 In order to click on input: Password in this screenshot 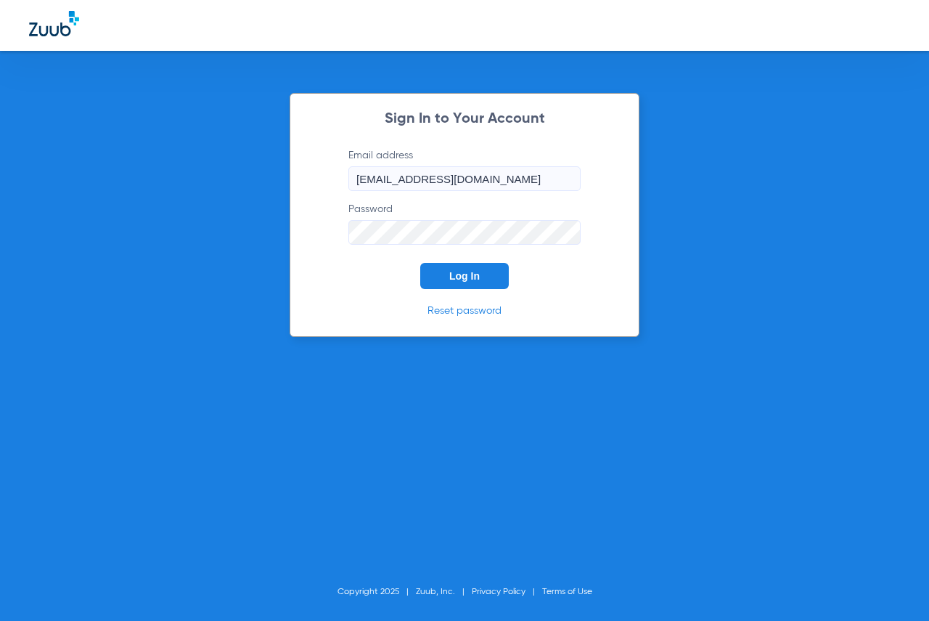, I will do `click(465, 232)`.